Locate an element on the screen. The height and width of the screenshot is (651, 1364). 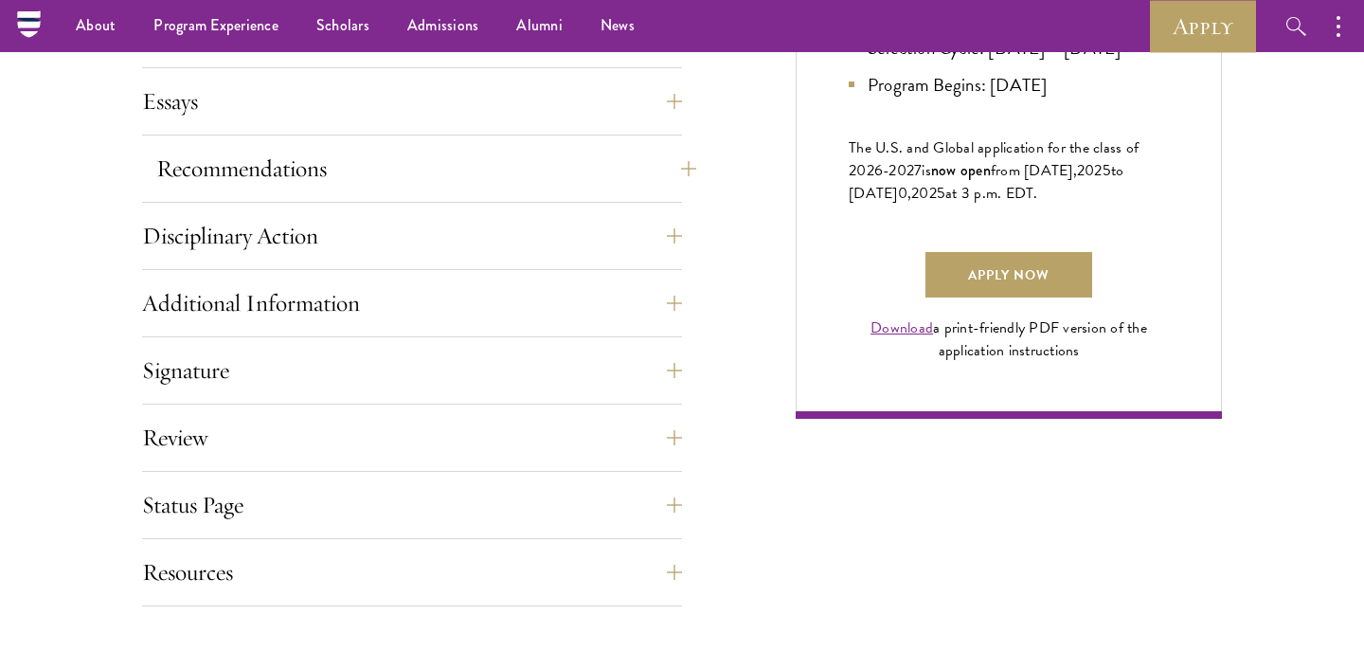
div: a print-friendly PDF version of the application instructions is located at coordinates (1009, 339).